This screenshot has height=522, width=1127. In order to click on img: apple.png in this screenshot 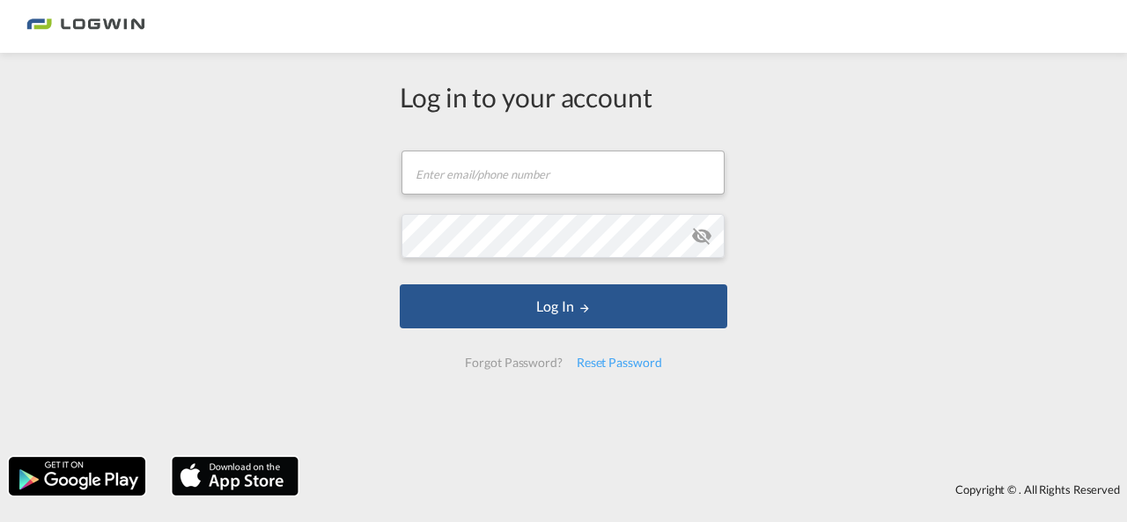, I will do `click(235, 476)`.